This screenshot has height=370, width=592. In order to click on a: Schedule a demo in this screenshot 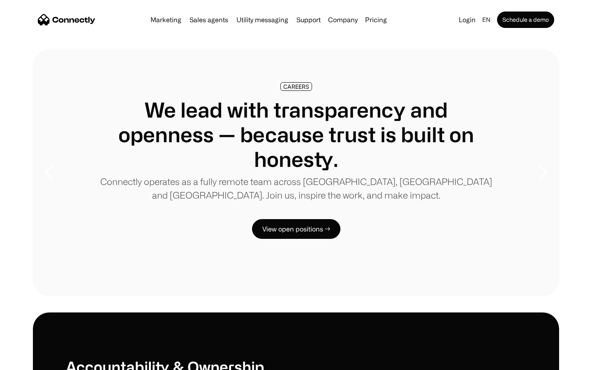, I will do `click(526, 20)`.